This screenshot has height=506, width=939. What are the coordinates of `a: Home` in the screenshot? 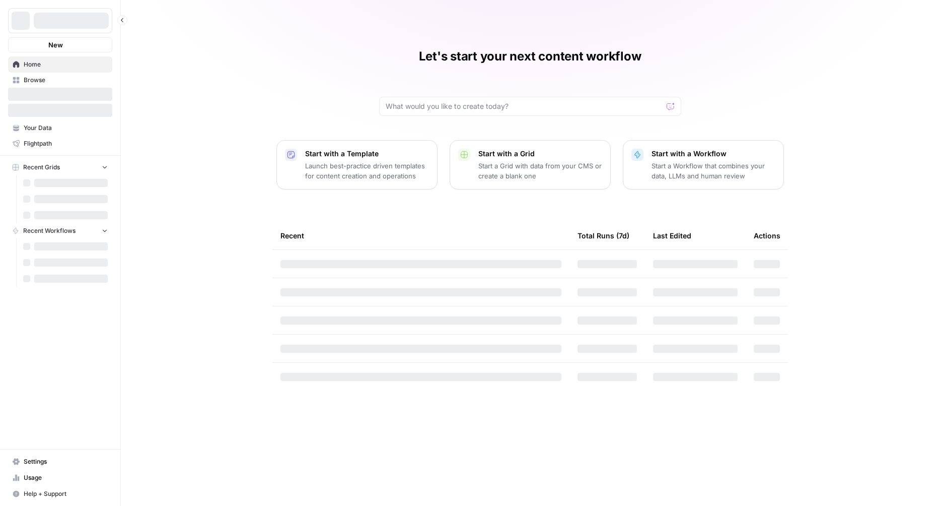 It's located at (60, 64).